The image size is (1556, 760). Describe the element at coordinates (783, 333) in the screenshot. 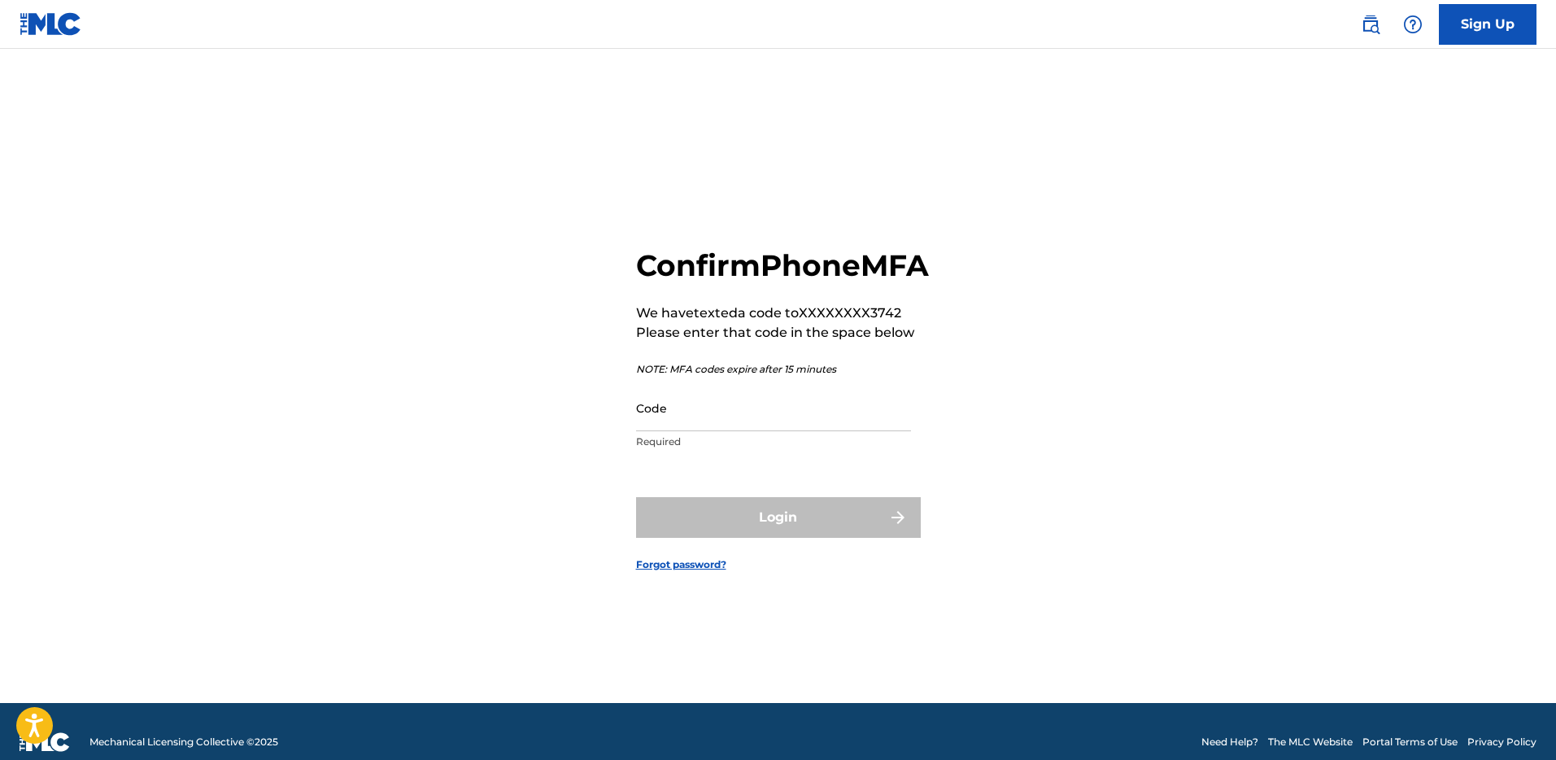

I see `p: Please enter that code in the space below` at that location.